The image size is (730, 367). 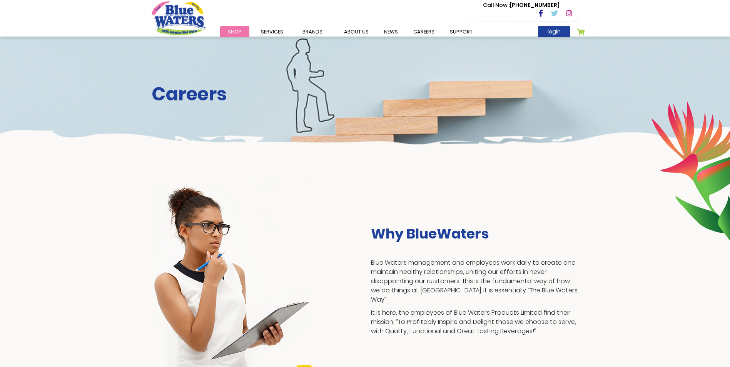 What do you see at coordinates (475, 234) in the screenshot?
I see `h3: Why BlueWaters` at bounding box center [475, 234].